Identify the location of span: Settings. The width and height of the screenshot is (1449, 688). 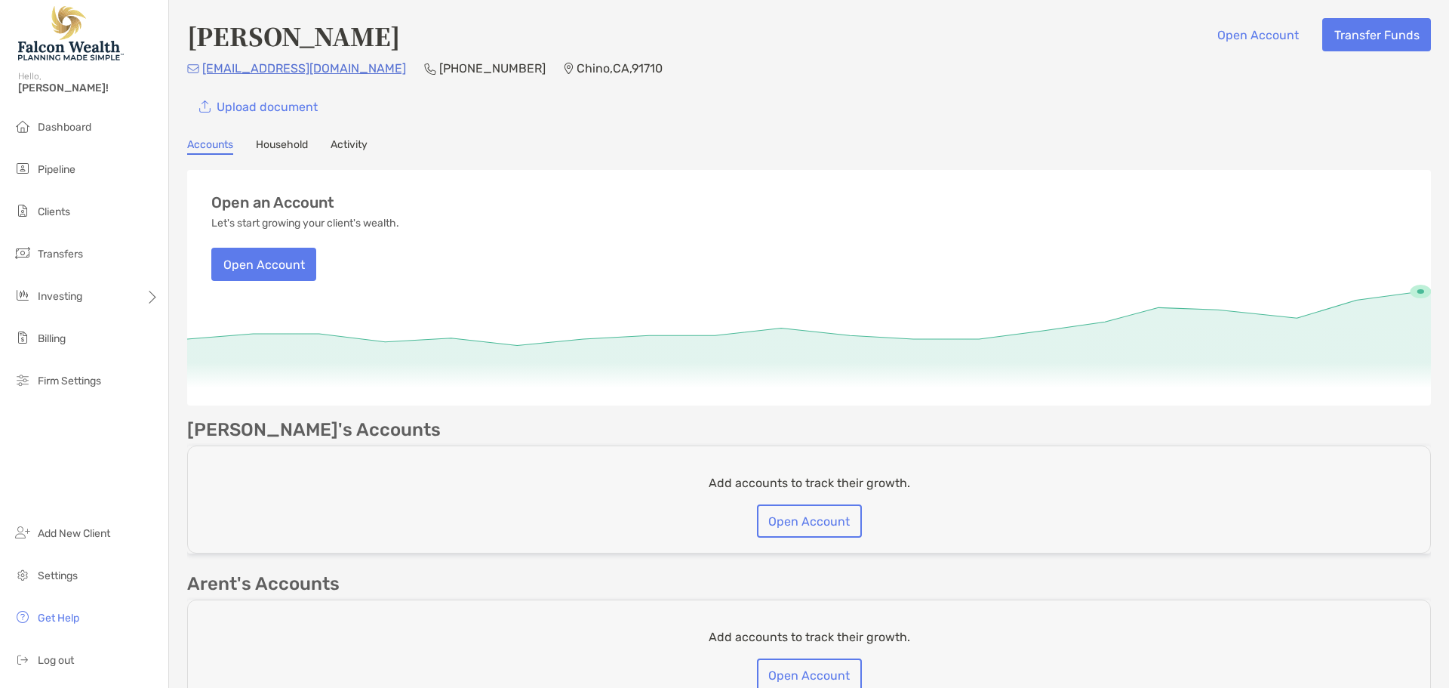
(57, 575).